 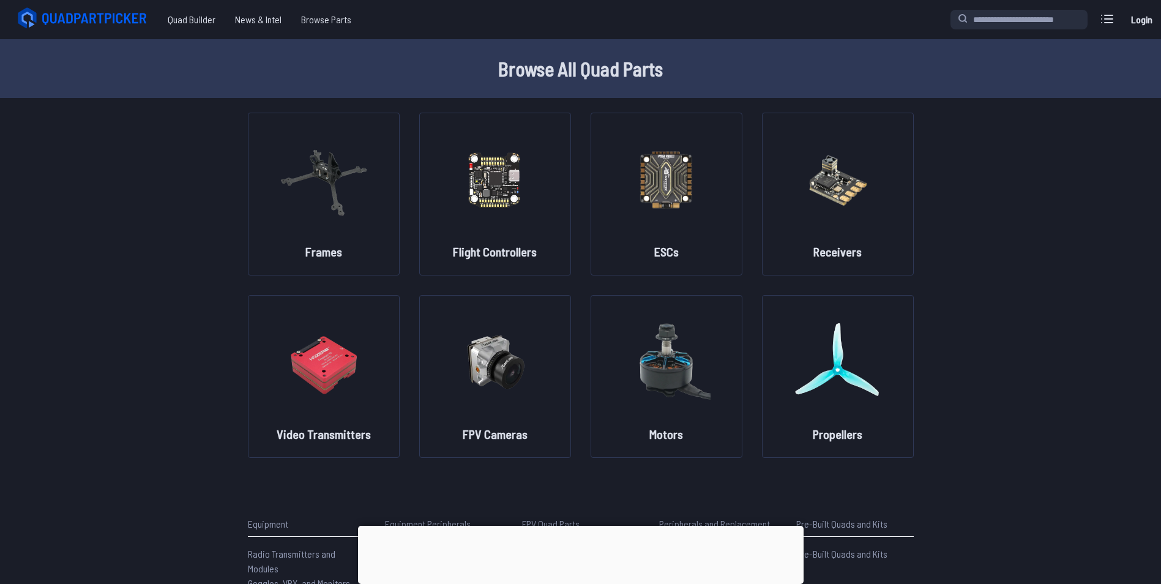 I want to click on span: Quad Builder, so click(x=192, y=20).